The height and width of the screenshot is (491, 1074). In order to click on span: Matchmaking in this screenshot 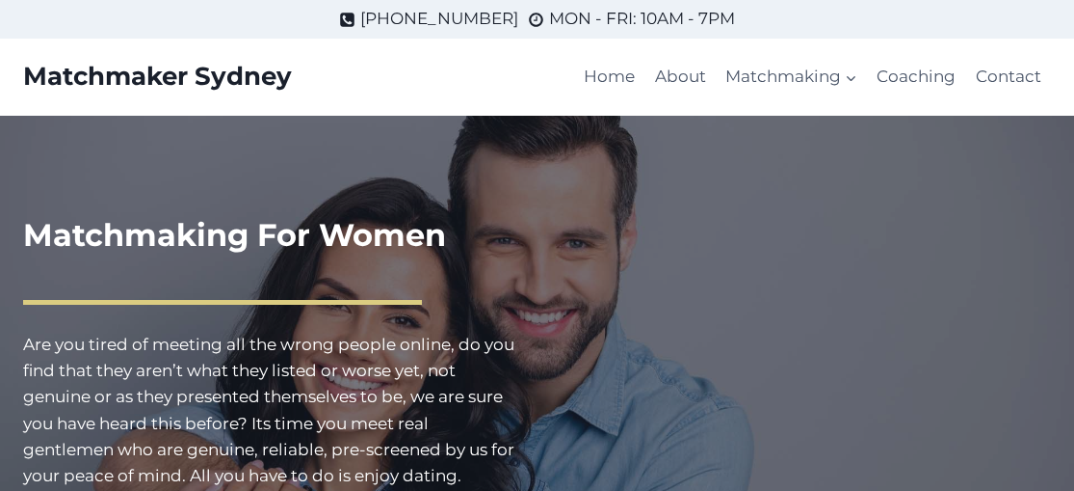, I will do `click(791, 76)`.